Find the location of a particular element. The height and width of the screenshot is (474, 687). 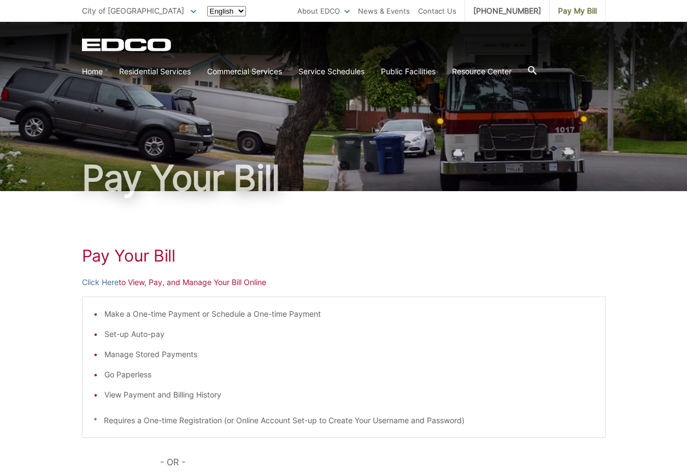

a: Public Facilities is located at coordinates (408, 72).